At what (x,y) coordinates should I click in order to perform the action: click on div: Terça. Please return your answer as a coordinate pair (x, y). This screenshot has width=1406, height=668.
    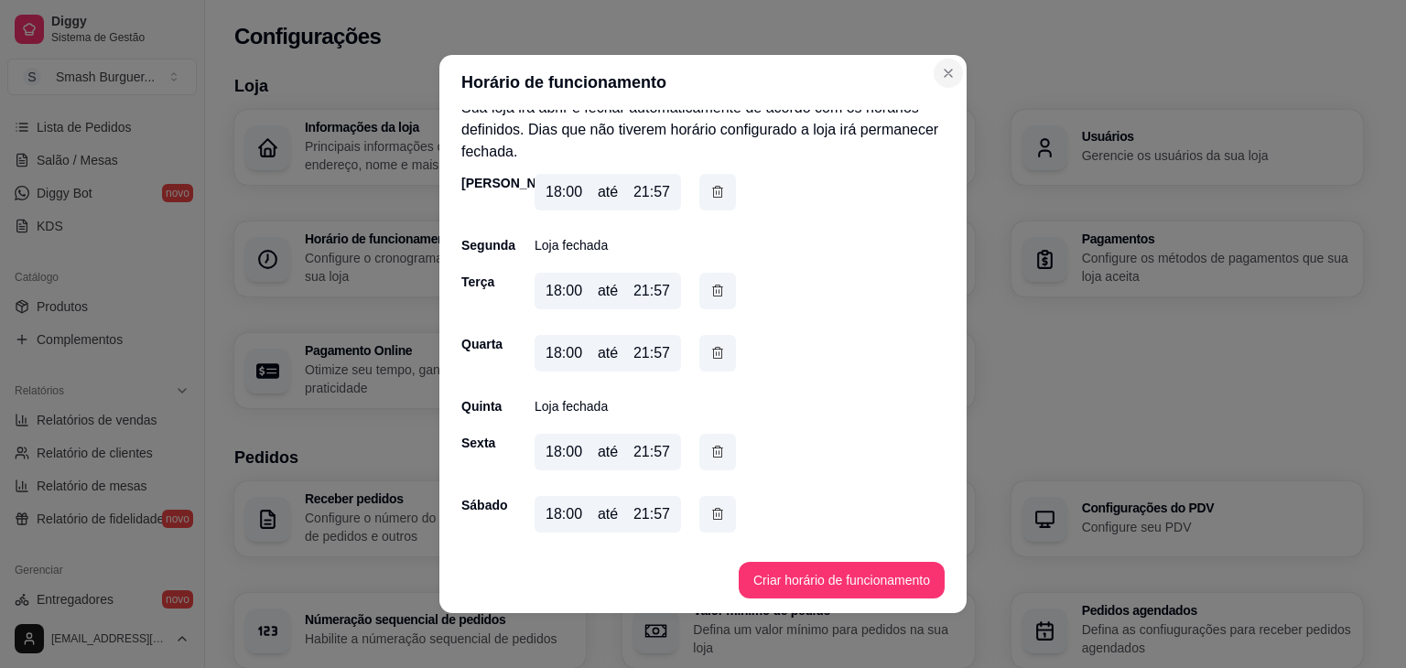
    Looking at the image, I should click on (480, 282).